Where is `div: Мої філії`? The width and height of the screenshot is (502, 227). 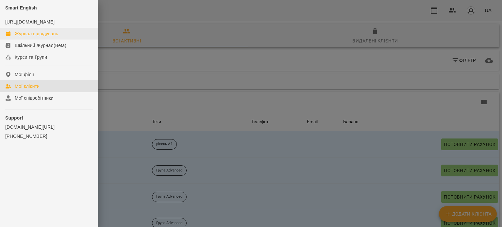 div: Мої філії is located at coordinates (24, 75).